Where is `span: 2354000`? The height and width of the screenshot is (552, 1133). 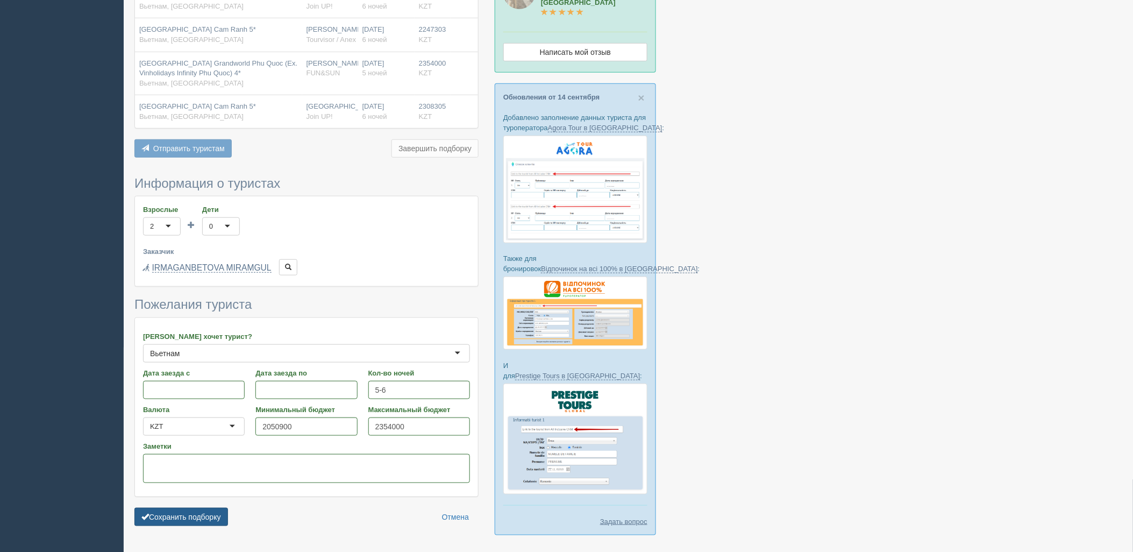 span: 2354000 is located at coordinates (433, 63).